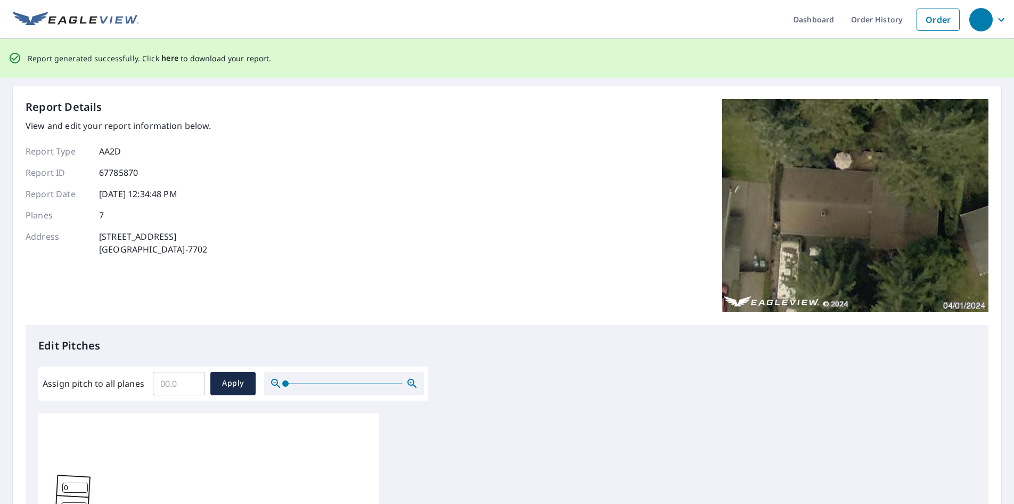  Describe the element at coordinates (150, 58) in the screenshot. I see `p: Report generated successfully. Click to download your report.` at that location.